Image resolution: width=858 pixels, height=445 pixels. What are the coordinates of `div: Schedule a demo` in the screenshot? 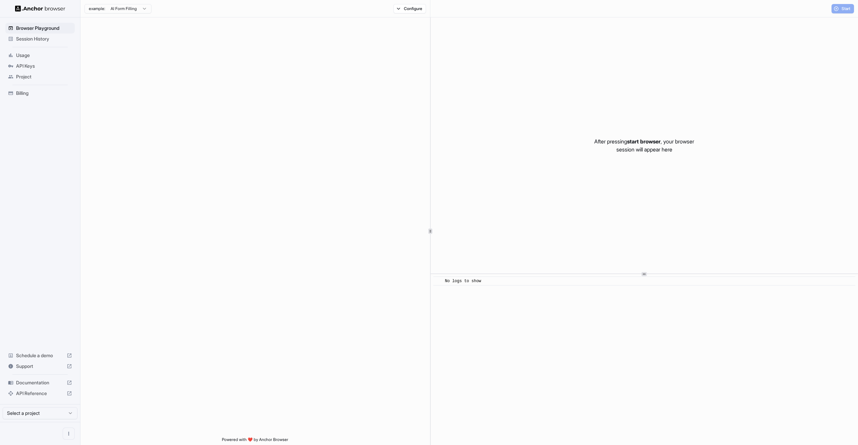 It's located at (40, 356).